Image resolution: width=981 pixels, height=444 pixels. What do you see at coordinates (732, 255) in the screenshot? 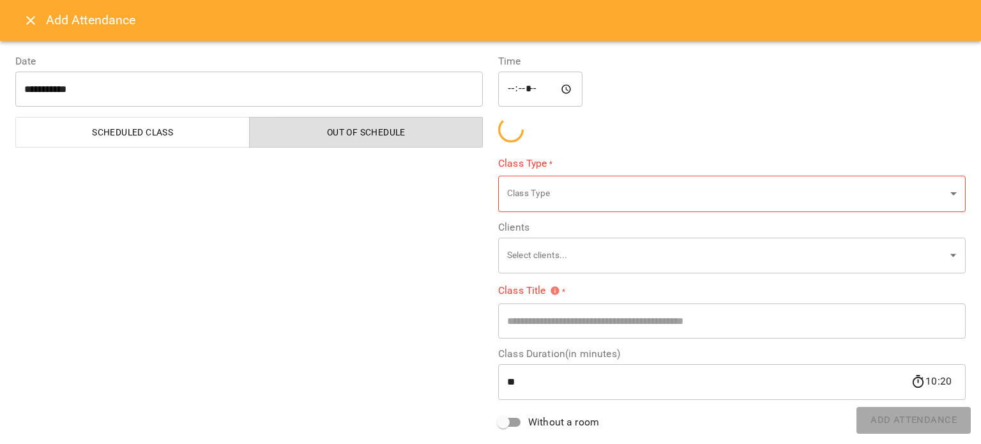
I see `div: Select clients...` at bounding box center [732, 255].